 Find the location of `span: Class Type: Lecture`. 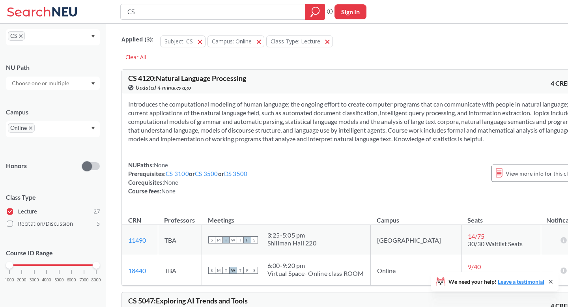

span: Class Type: Lecture is located at coordinates (295, 41).